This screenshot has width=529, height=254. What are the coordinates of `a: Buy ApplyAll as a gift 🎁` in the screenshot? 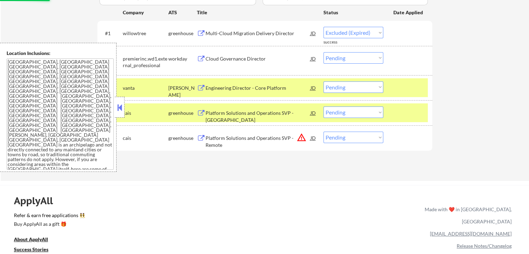 It's located at (49, 224).